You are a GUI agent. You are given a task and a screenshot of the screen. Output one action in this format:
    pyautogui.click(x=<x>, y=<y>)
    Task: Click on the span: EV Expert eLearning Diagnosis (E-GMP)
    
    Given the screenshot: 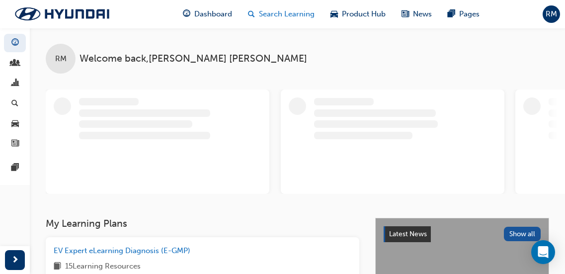 What is the action you would take?
    pyautogui.click(x=122, y=251)
    